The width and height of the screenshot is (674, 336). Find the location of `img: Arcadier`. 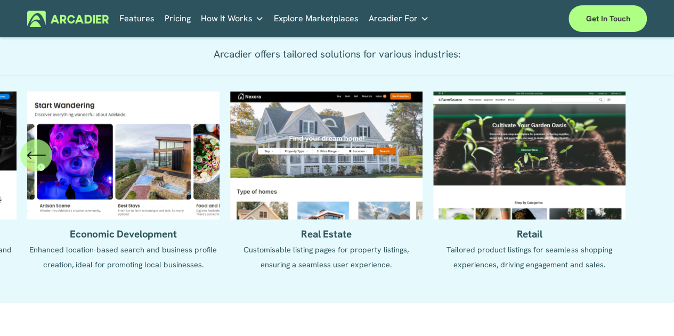

img: Arcadier is located at coordinates (68, 19).